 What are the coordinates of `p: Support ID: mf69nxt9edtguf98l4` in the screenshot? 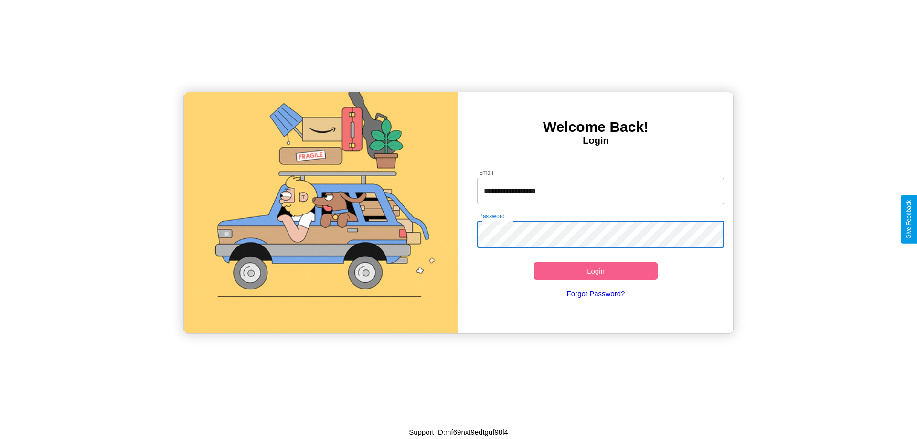 It's located at (458, 432).